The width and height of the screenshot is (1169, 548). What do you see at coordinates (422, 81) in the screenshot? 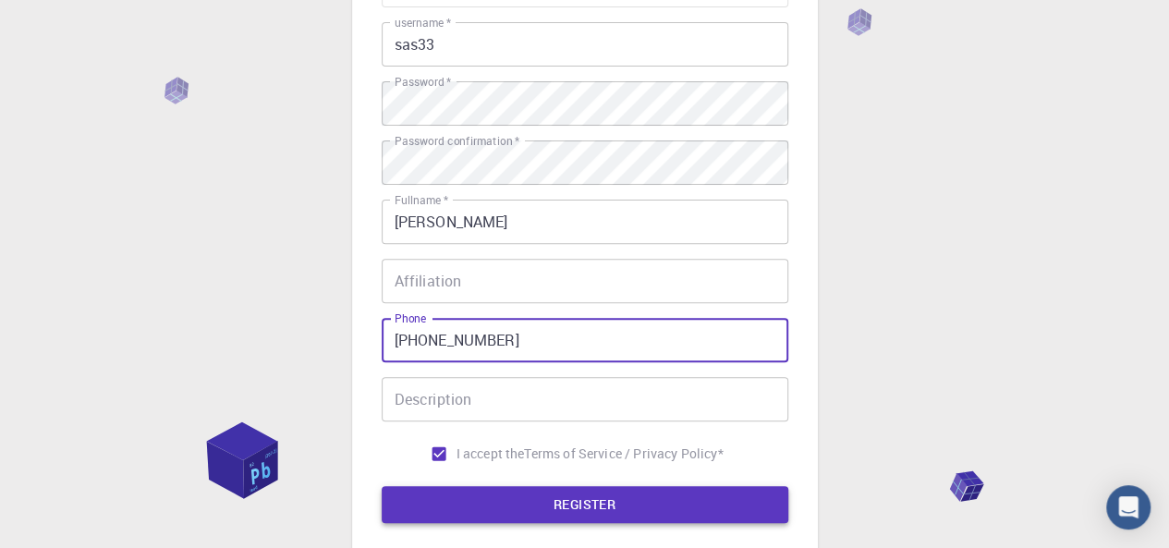
I see `label: Password` at bounding box center [422, 81].